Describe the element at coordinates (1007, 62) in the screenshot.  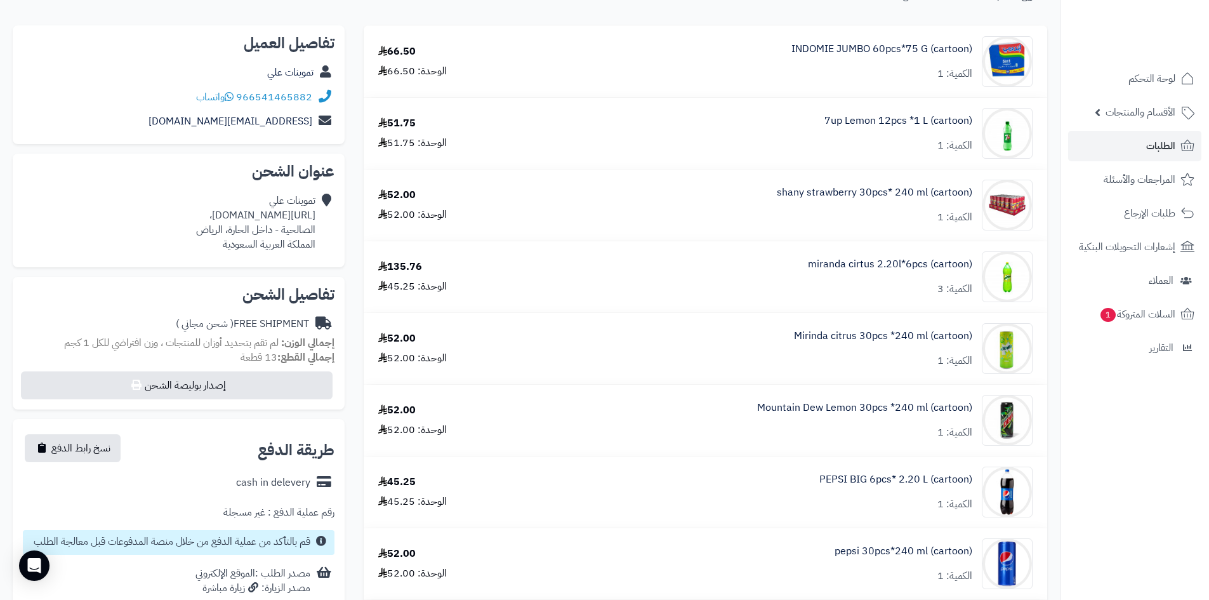
I see `img: 1747283225-Screenshot%202025-05-15%20072245-90x90.jpg` at that location.